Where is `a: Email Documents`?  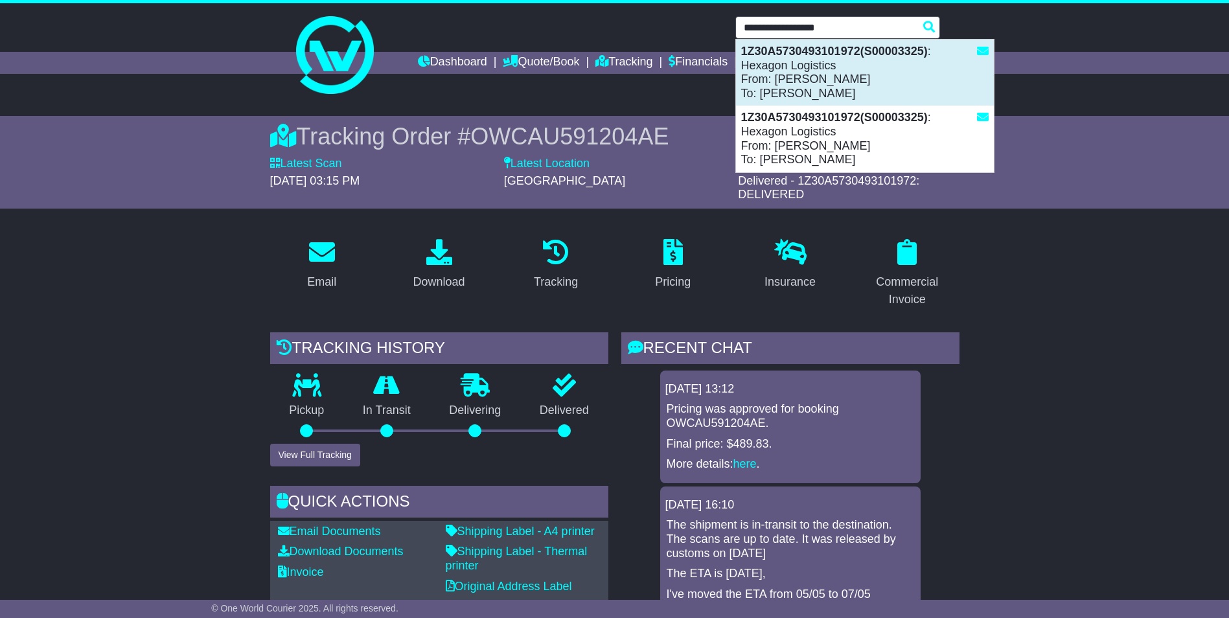
a: Email Documents is located at coordinates (329, 531).